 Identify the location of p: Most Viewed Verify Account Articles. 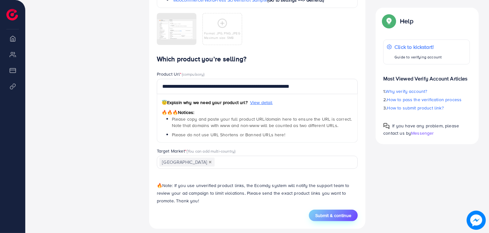
(427, 76).